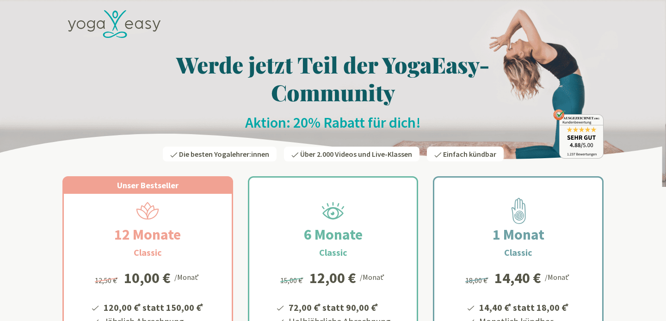  Describe the element at coordinates (356, 154) in the screenshot. I see `span: Über 2.000 Videos und Live-Klassen` at that location.